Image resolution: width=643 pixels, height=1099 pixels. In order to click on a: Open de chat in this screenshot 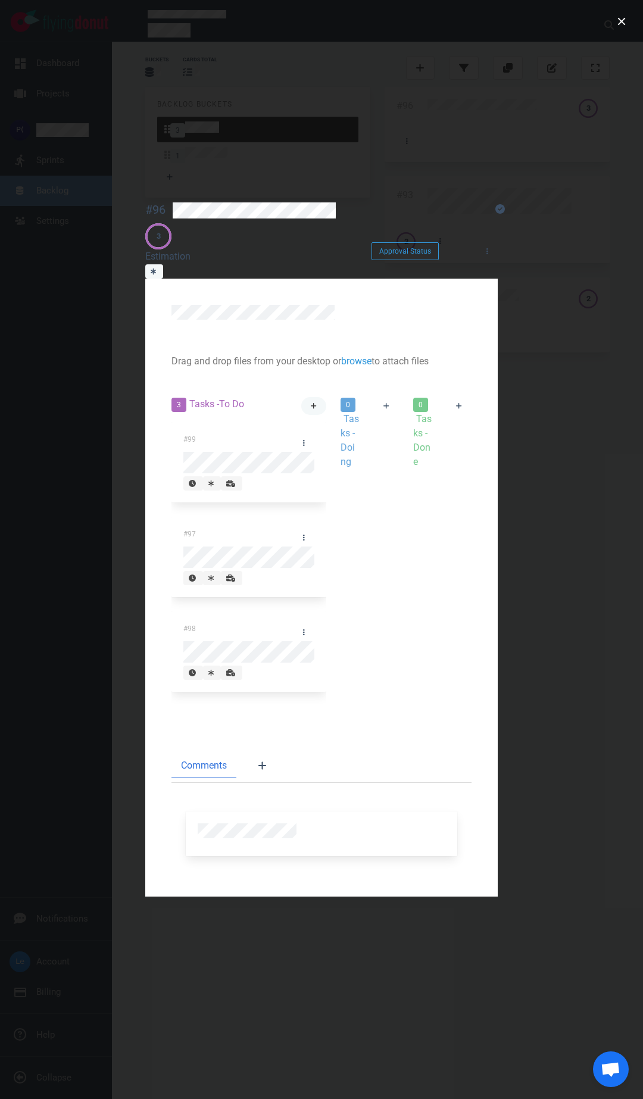, I will do `click(611, 1069)`.